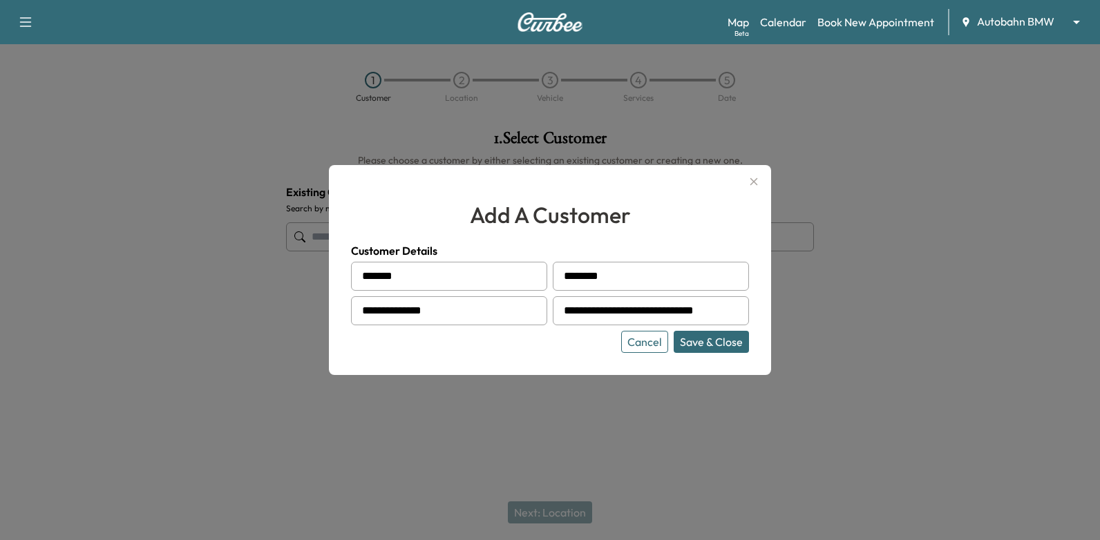  What do you see at coordinates (550, 22) in the screenshot?
I see `img: Curbee Logo` at bounding box center [550, 22].